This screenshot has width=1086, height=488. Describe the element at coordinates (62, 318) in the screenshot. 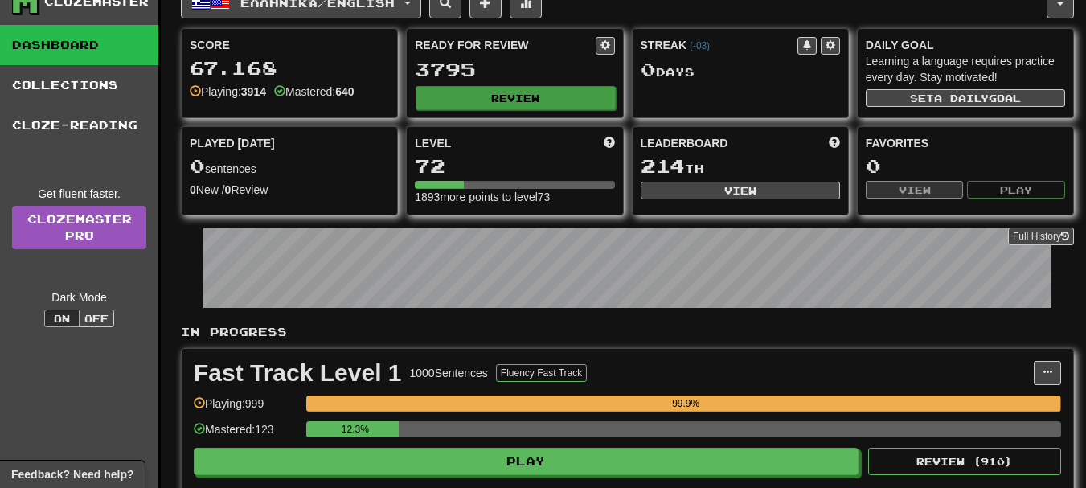

I see `button: On` at that location.